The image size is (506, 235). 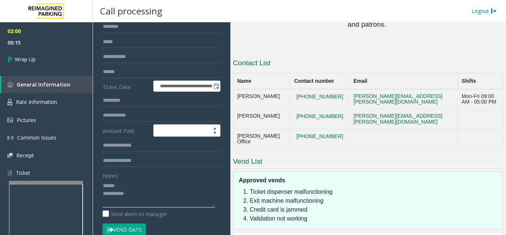 I want to click on span: Increase value, so click(x=215, y=127).